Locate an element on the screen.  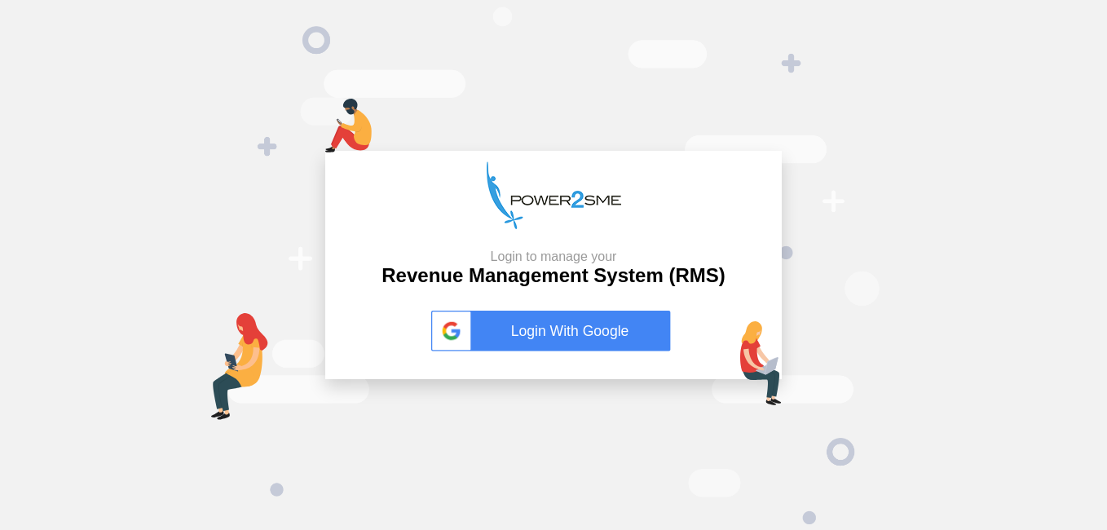
img: p2s_logo.png is located at coordinates (554, 195).